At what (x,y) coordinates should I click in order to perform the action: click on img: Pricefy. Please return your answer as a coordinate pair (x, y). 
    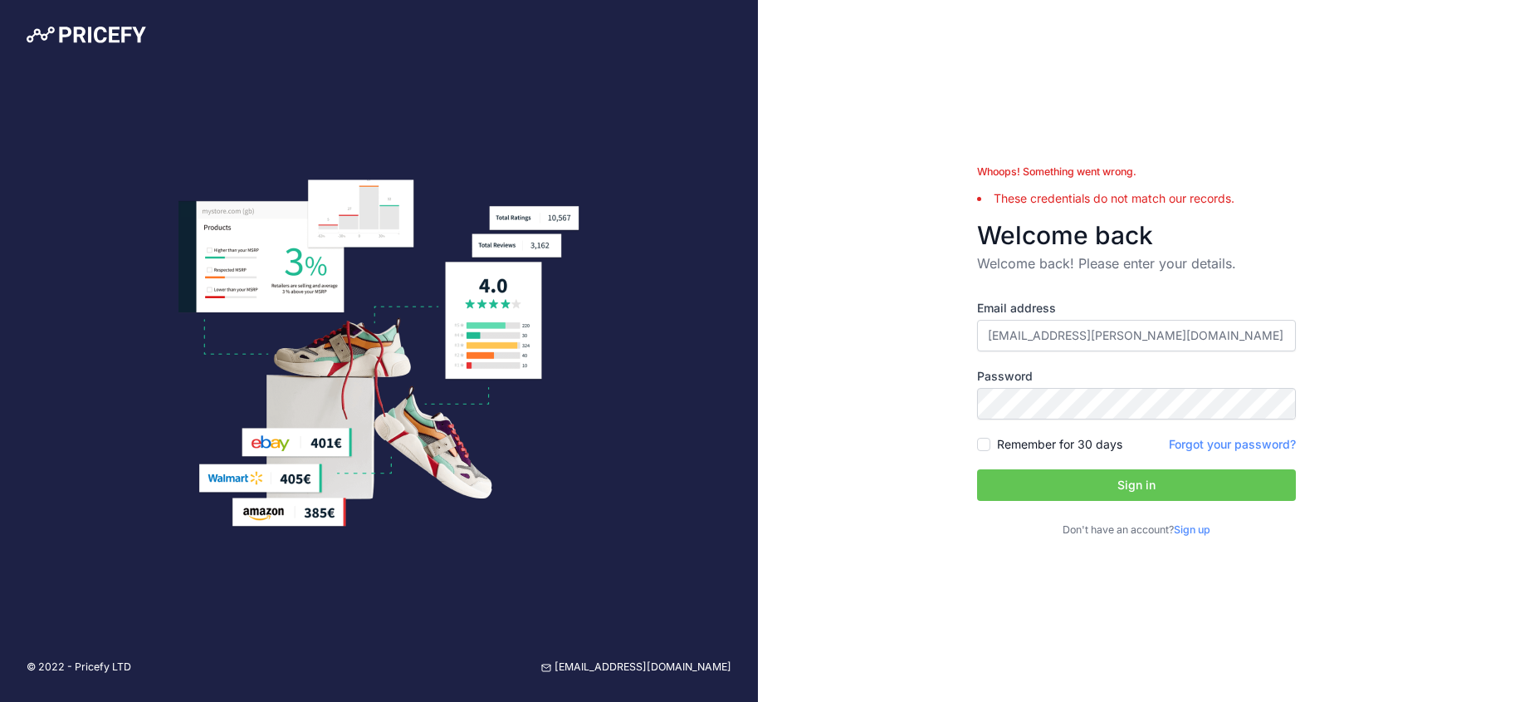
    Looking at the image, I should click on (86, 35).